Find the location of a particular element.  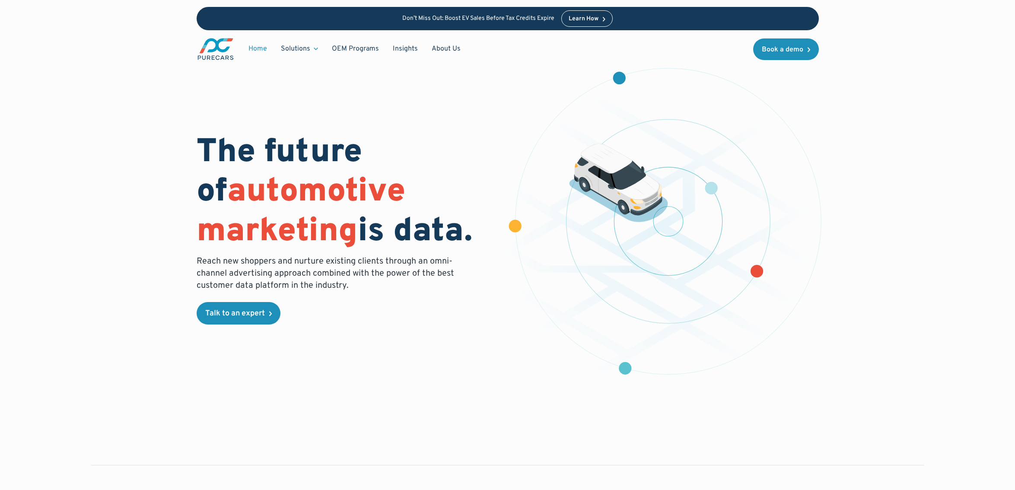

a: About Us is located at coordinates (446, 49).